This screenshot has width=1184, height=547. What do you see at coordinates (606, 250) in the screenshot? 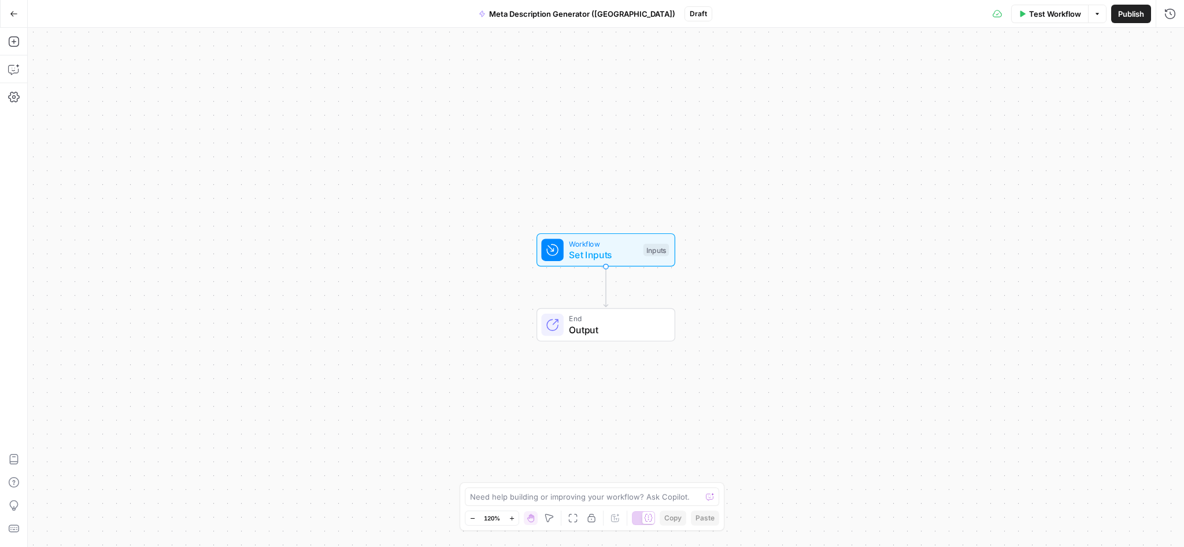
I see `div: WorkflowSet InputsInputs` at bounding box center [606, 250].